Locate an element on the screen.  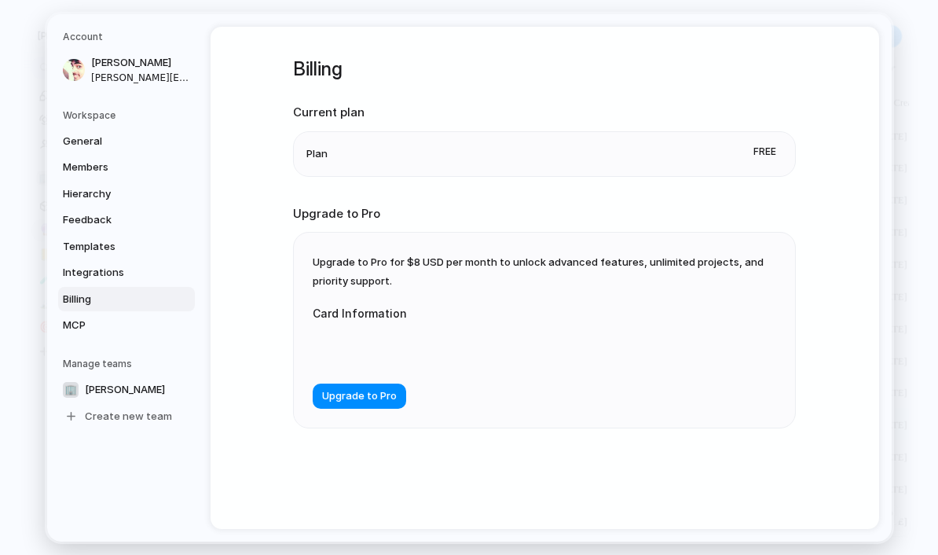
a: Hierarchy is located at coordinates (127, 193).